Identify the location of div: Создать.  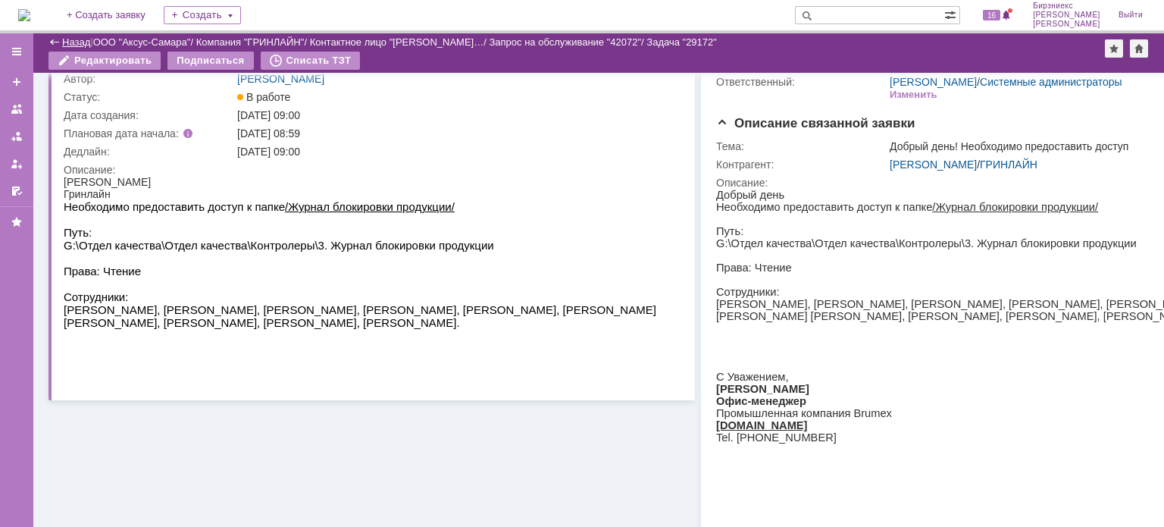
(202, 15).